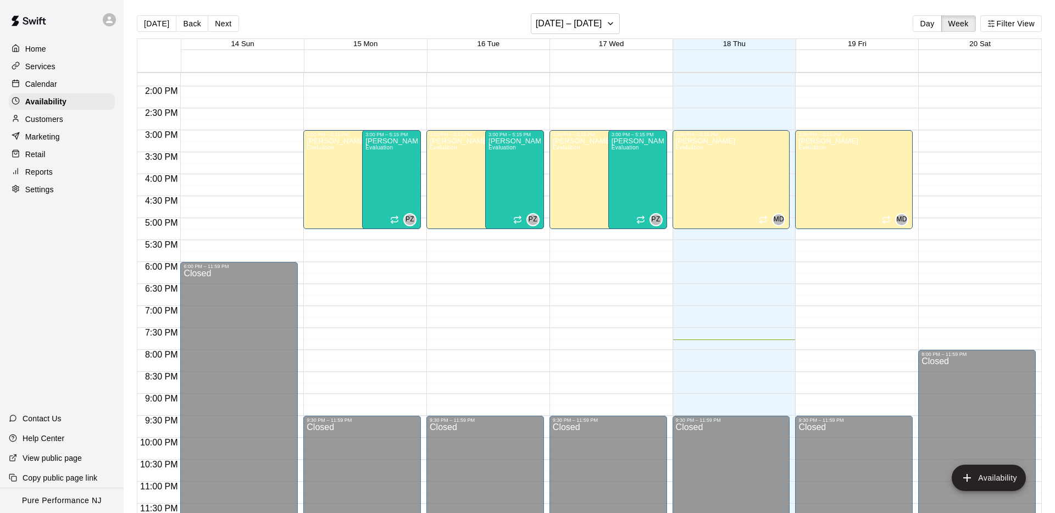 The width and height of the screenshot is (1055, 513). Describe the element at coordinates (161, 135) in the screenshot. I see `span: 3:00 PM` at that location.